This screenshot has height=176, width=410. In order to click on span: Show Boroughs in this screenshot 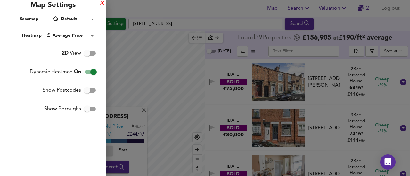, I will do `click(62, 109)`.